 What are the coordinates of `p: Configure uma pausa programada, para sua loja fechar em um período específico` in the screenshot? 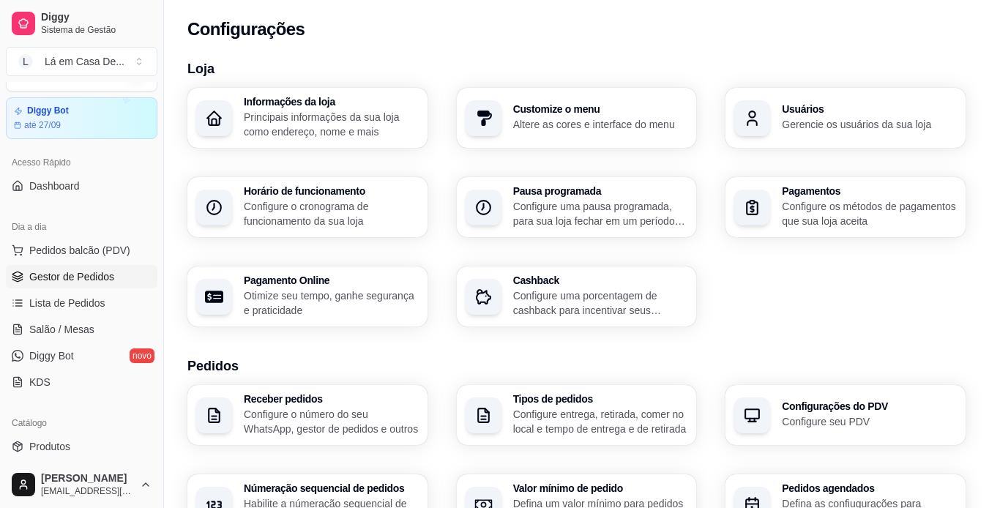 It's located at (600, 214).